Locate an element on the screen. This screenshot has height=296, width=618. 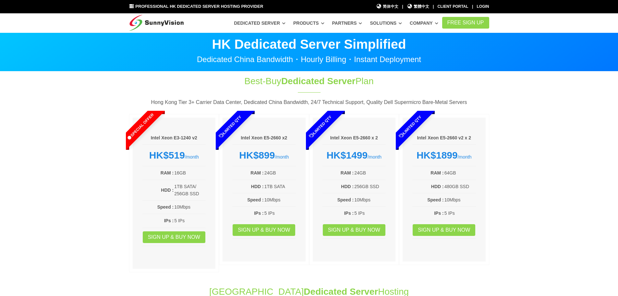
td: 64GB is located at coordinates (460, 173).